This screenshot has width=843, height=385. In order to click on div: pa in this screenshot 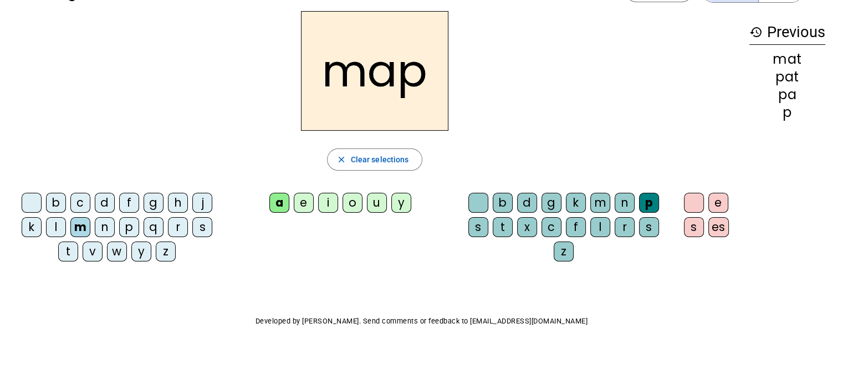, I will do `click(787, 95)`.